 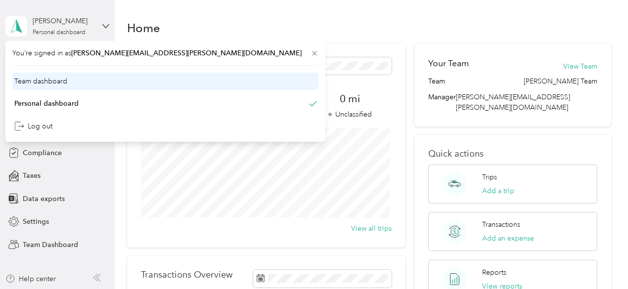 What do you see at coordinates (33, 126) in the screenshot?
I see `div: Log out` at bounding box center [33, 126].